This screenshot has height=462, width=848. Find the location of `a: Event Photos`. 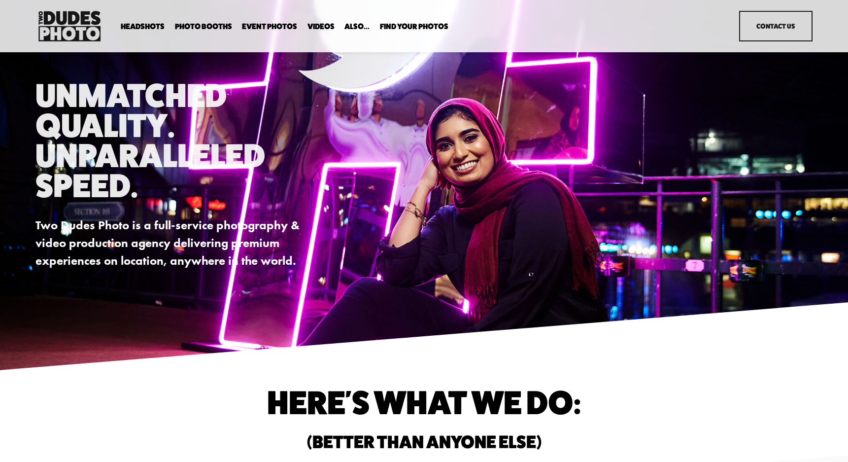

a: Event Photos is located at coordinates (270, 26).